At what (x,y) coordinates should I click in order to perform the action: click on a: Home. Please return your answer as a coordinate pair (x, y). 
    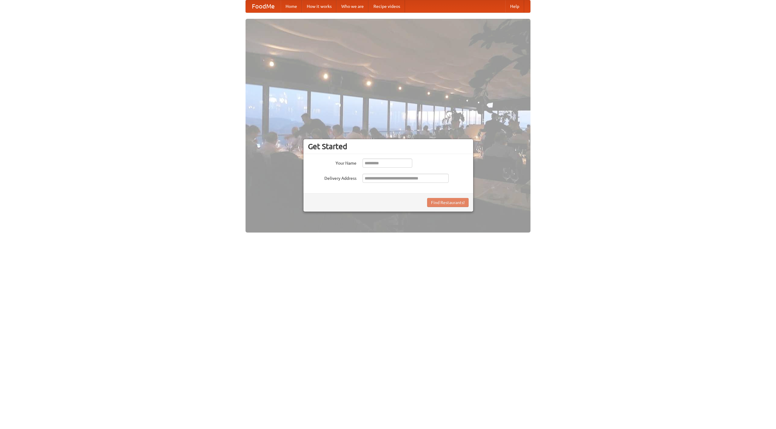
    Looking at the image, I should click on (291, 6).